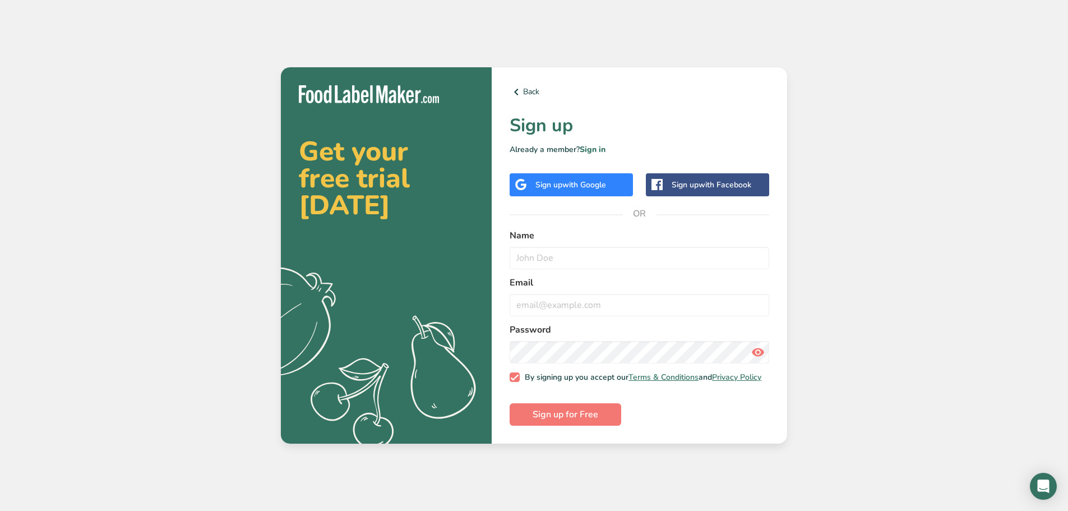  I want to click on input: email@example.com, so click(639, 305).